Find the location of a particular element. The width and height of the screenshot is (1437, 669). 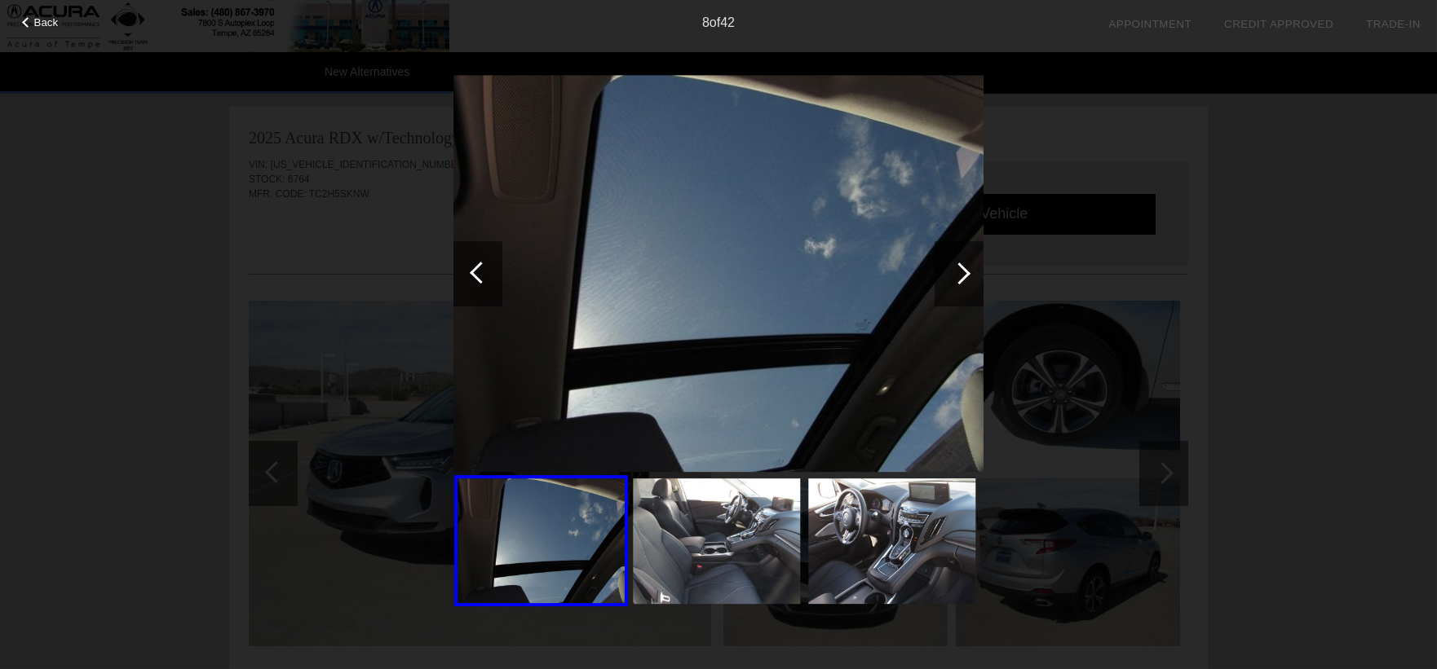

span: 42 is located at coordinates (727, 22).